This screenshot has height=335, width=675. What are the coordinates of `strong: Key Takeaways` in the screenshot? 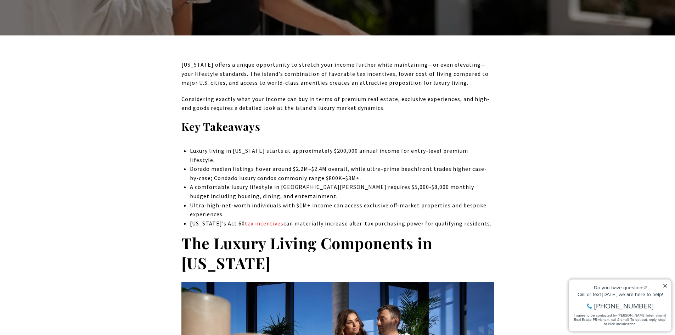 It's located at (221, 126).